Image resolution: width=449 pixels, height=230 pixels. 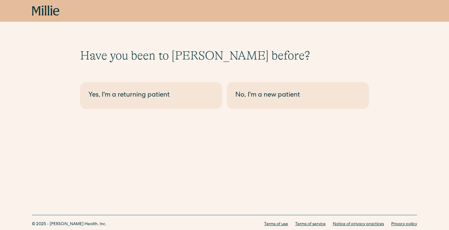 What do you see at coordinates (359, 224) in the screenshot?
I see `a: Notice of privacy practices` at bounding box center [359, 224].